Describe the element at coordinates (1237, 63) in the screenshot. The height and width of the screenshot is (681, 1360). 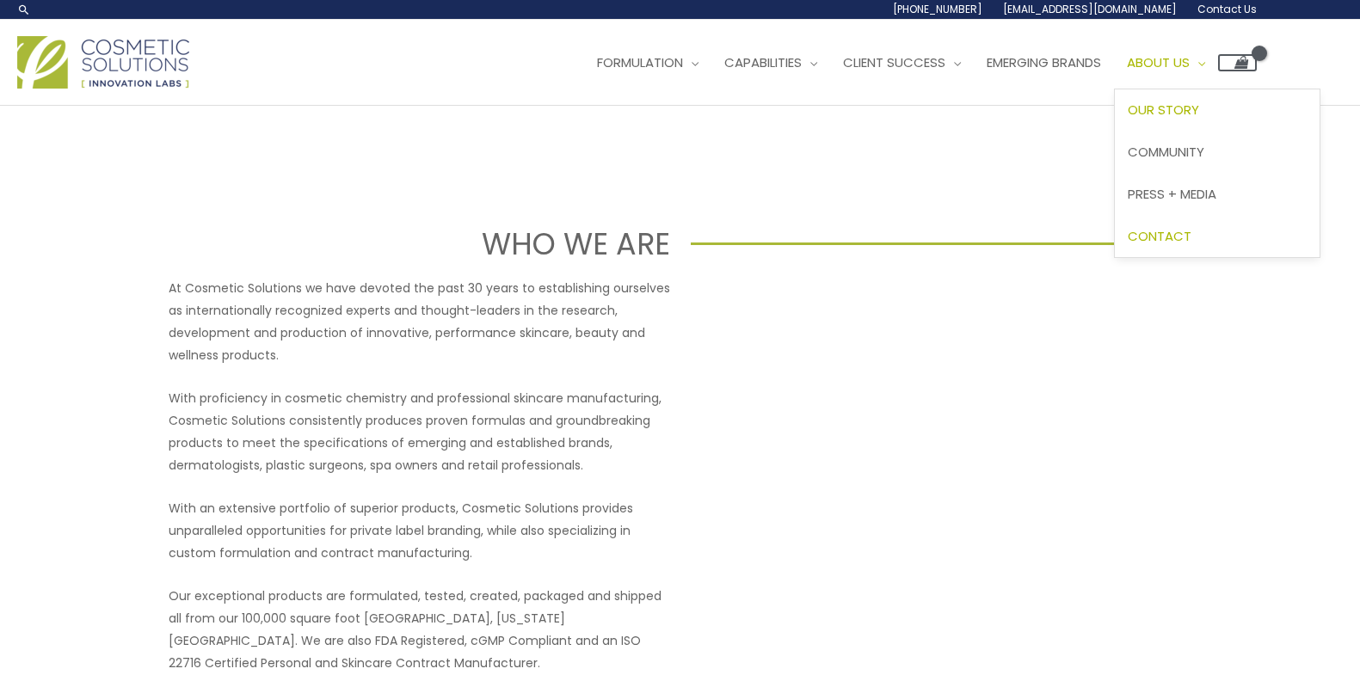
I see `a: View Shopping Cart, empty` at that location.